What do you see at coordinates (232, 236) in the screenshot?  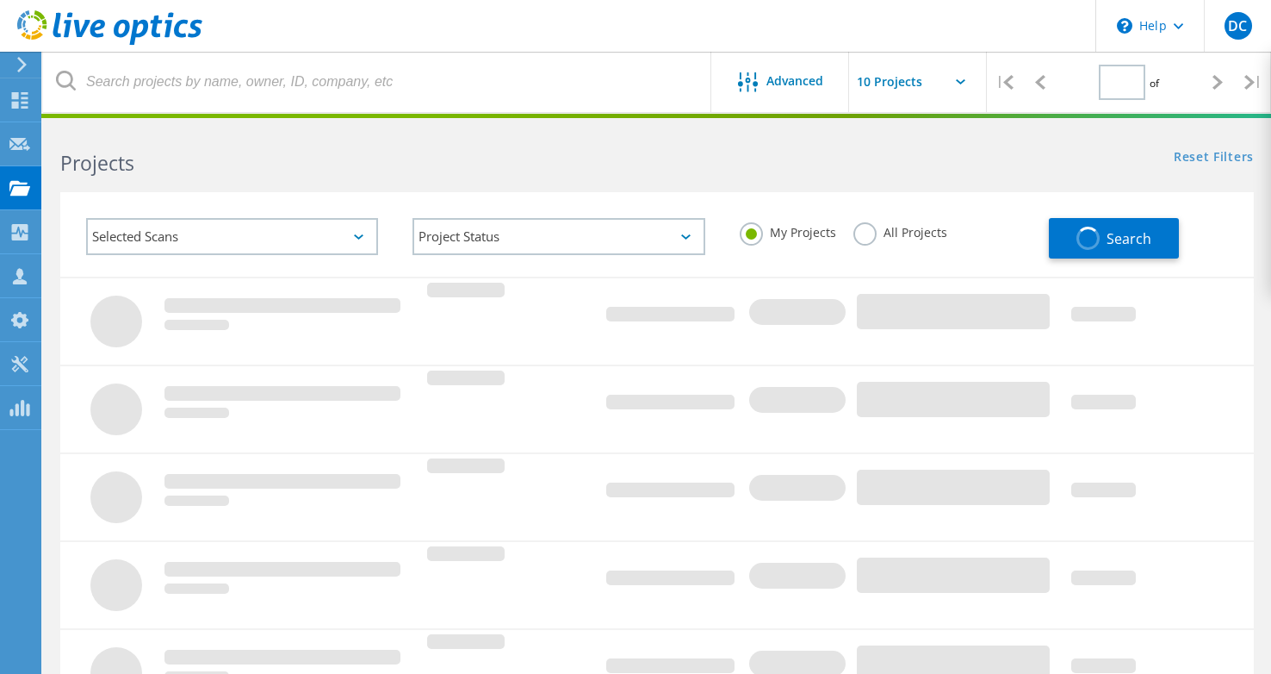 I see `div: Selected Scans` at bounding box center [232, 236].